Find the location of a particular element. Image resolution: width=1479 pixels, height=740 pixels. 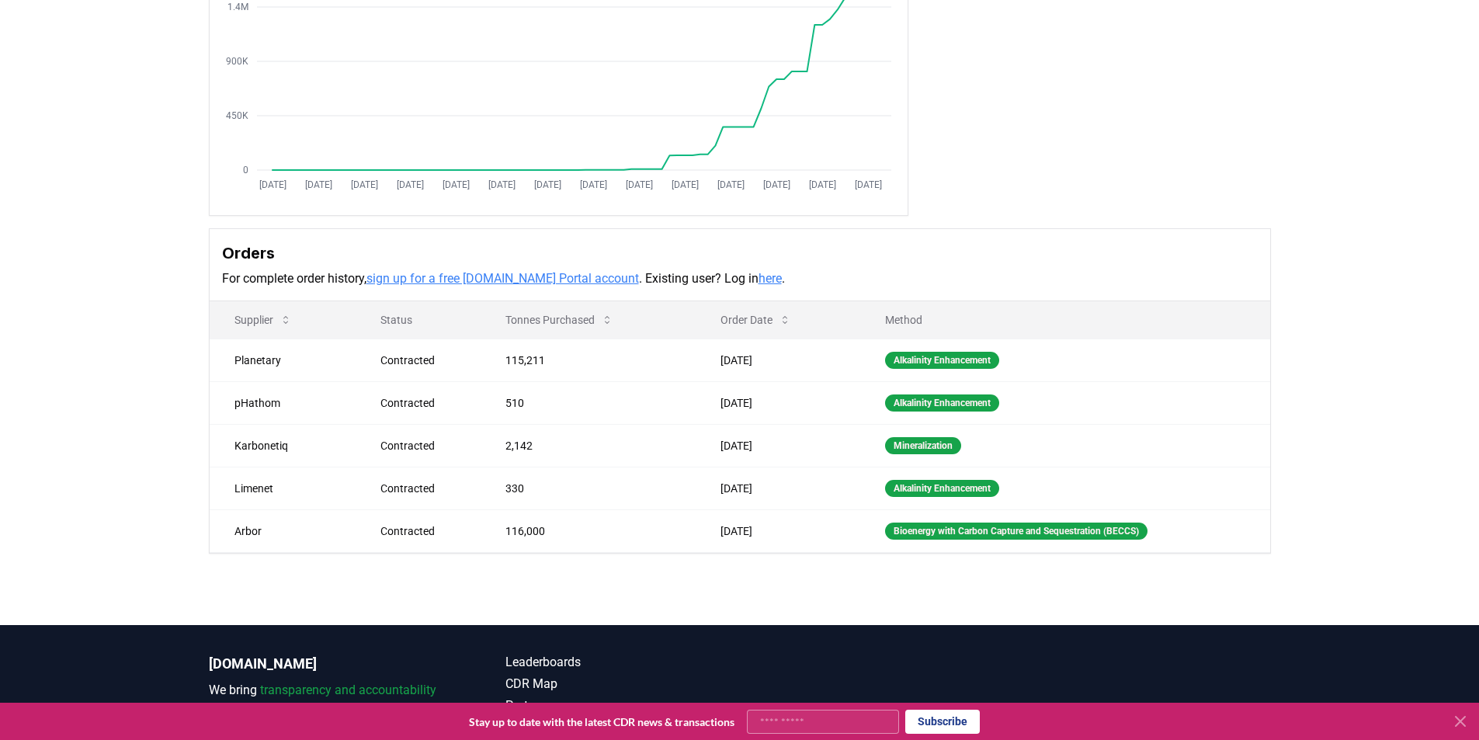

td: pHathom is located at coordinates (283, 402).